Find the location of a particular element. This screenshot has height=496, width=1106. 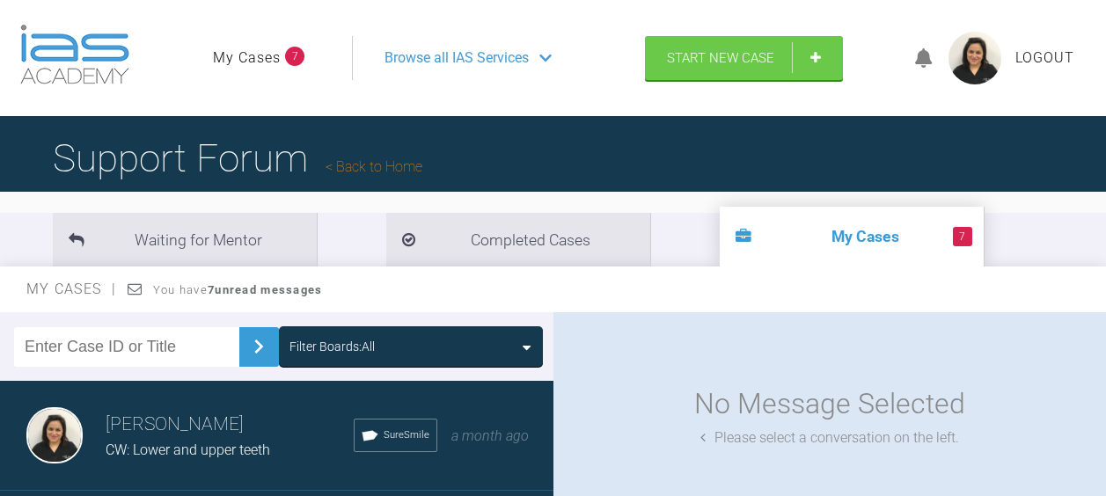

a: My Cases is located at coordinates (246, 58).